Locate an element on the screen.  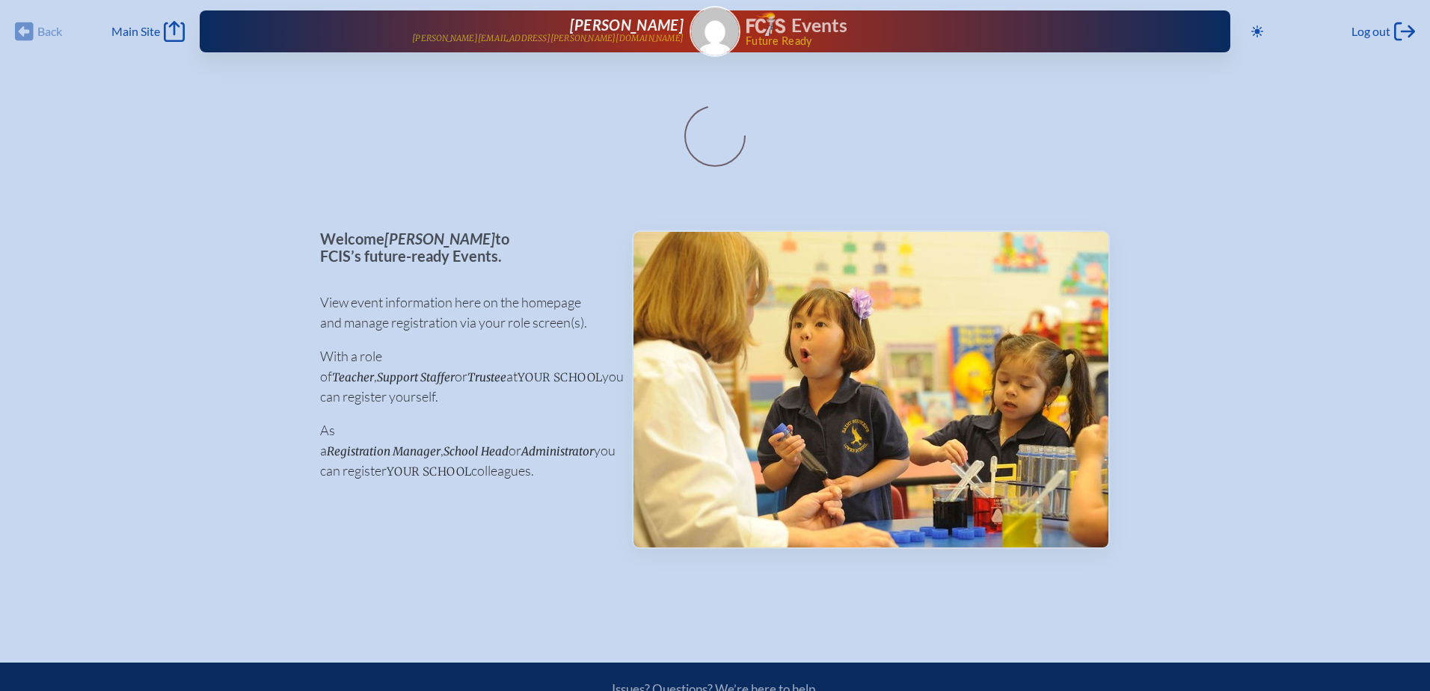
p: With a role of , or at you can register yourself. is located at coordinates (464, 376).